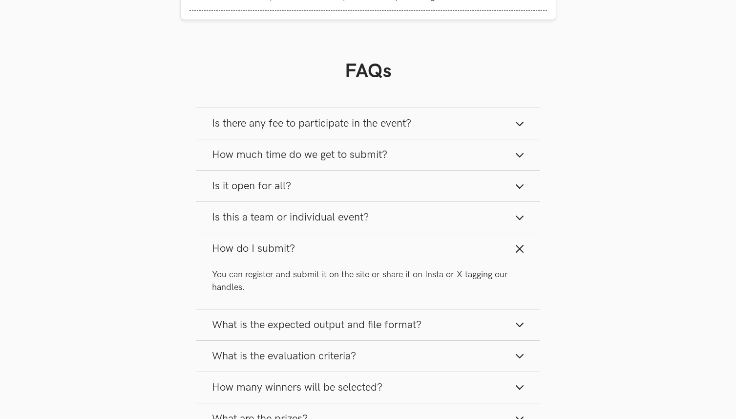 The image size is (736, 419). I want to click on button: How many winners will be selected?, so click(368, 387).